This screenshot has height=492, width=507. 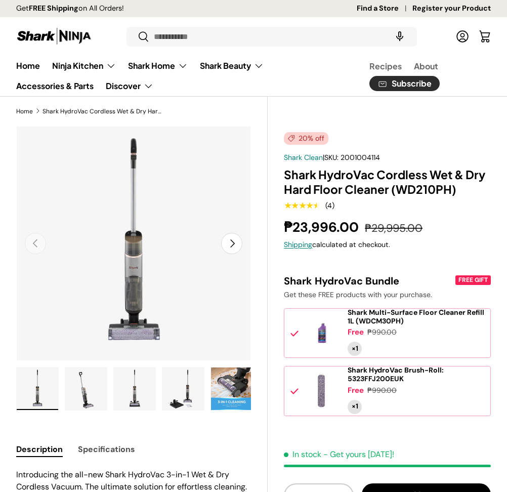 What do you see at coordinates (473, 280) in the screenshot?
I see `div: FREE GIFT` at bounding box center [473, 280].